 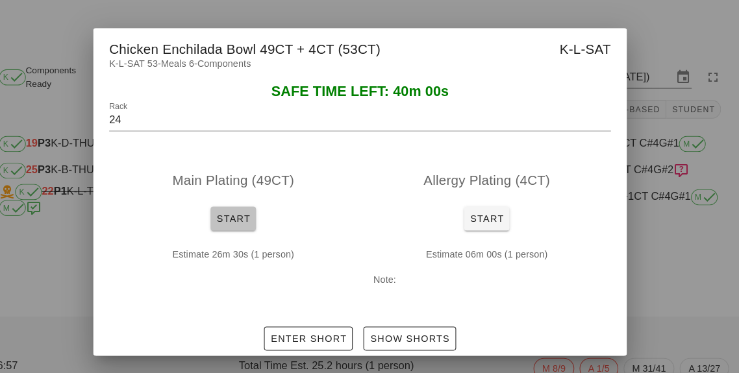 What do you see at coordinates (418, 330) in the screenshot?
I see `span: Show Shorts` at bounding box center [418, 330].